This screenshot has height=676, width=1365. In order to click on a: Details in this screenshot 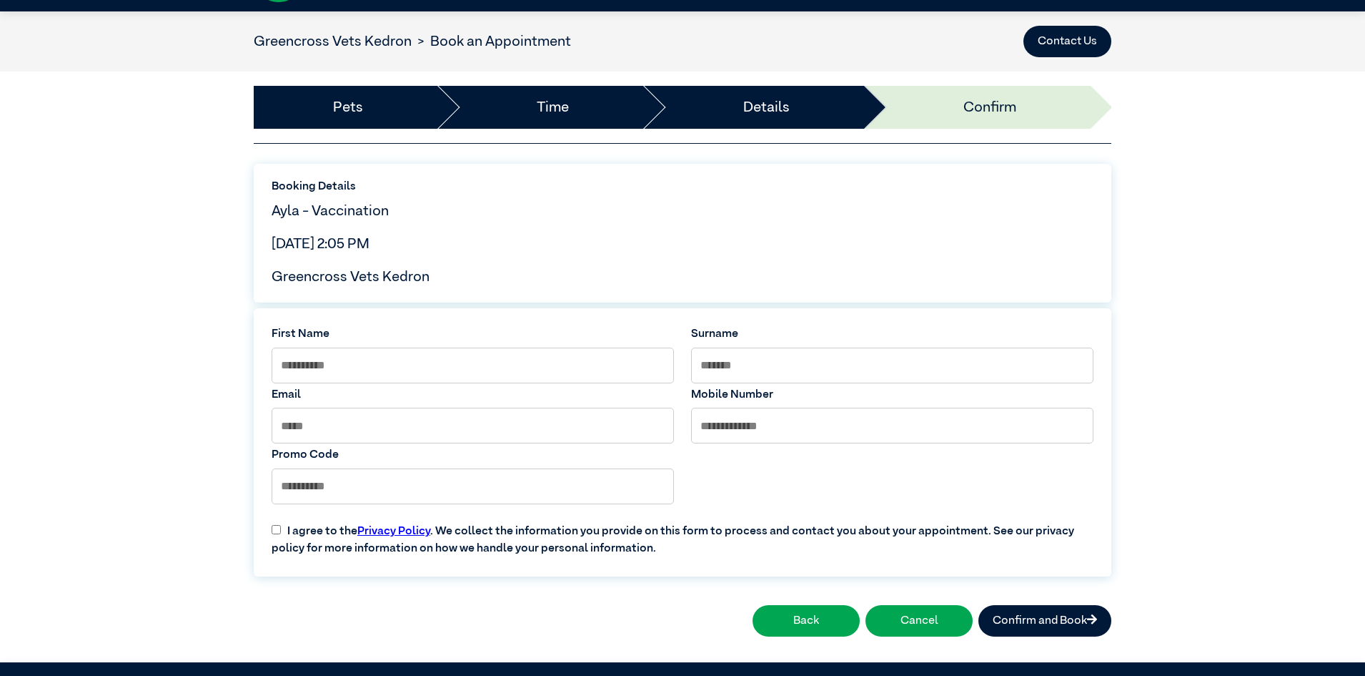, I will do `click(766, 107)`.